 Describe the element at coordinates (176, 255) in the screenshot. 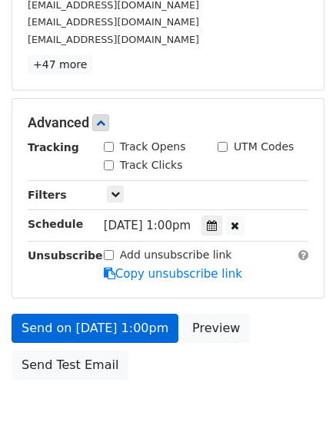

I see `label: Add unsubscribe link` at that location.